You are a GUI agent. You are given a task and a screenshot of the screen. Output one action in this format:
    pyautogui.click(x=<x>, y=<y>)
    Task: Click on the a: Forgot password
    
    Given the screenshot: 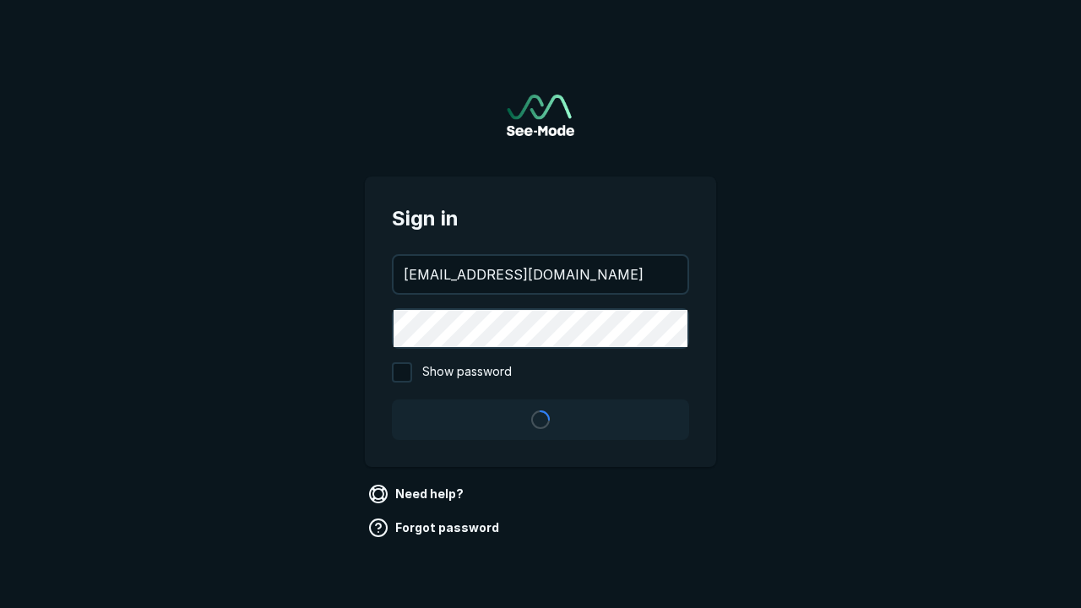 What is the action you would take?
    pyautogui.click(x=435, y=528)
    